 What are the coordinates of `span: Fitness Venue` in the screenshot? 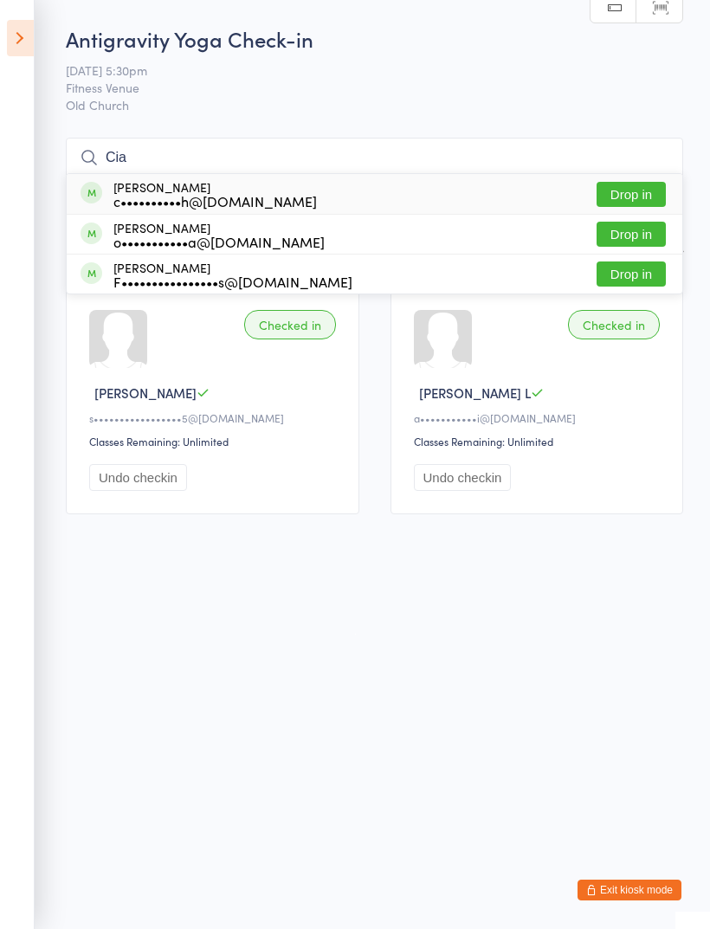 It's located at (361, 87).